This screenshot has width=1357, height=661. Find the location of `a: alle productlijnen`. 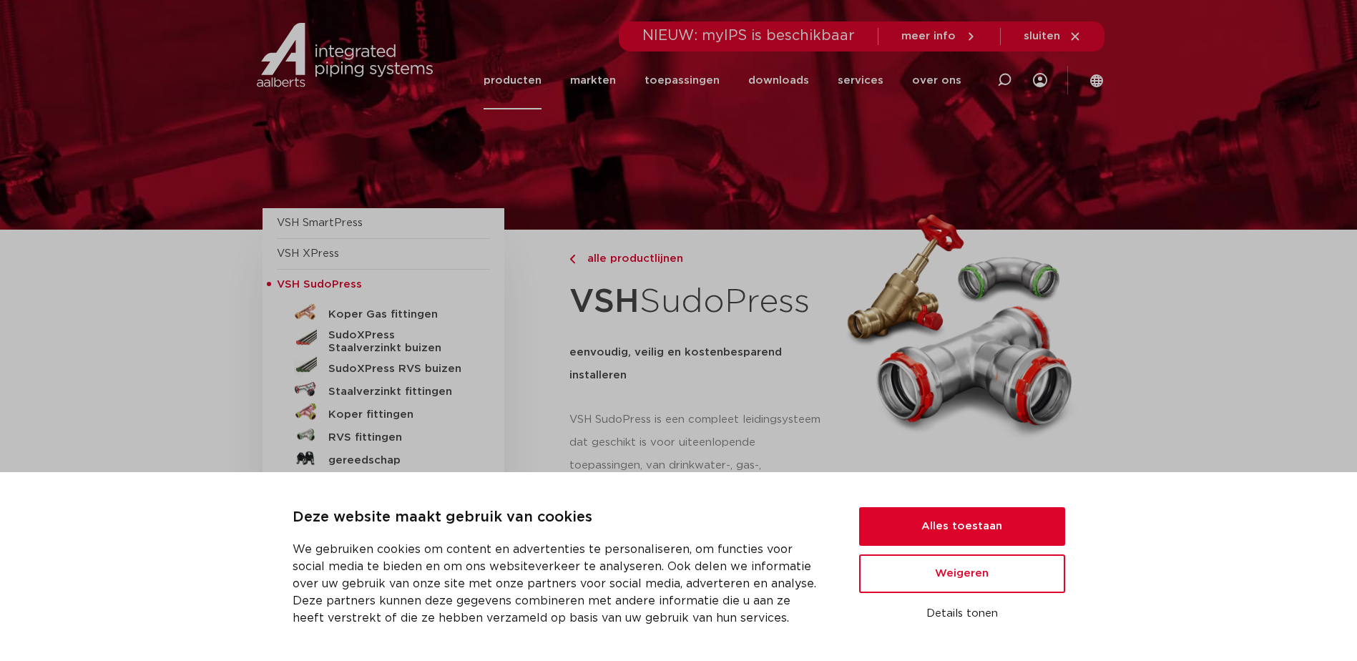

a: alle productlijnen is located at coordinates (699, 259).